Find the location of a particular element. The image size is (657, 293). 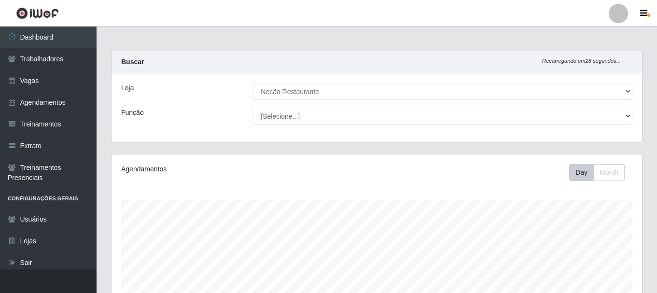

button: Day is located at coordinates (581, 172).